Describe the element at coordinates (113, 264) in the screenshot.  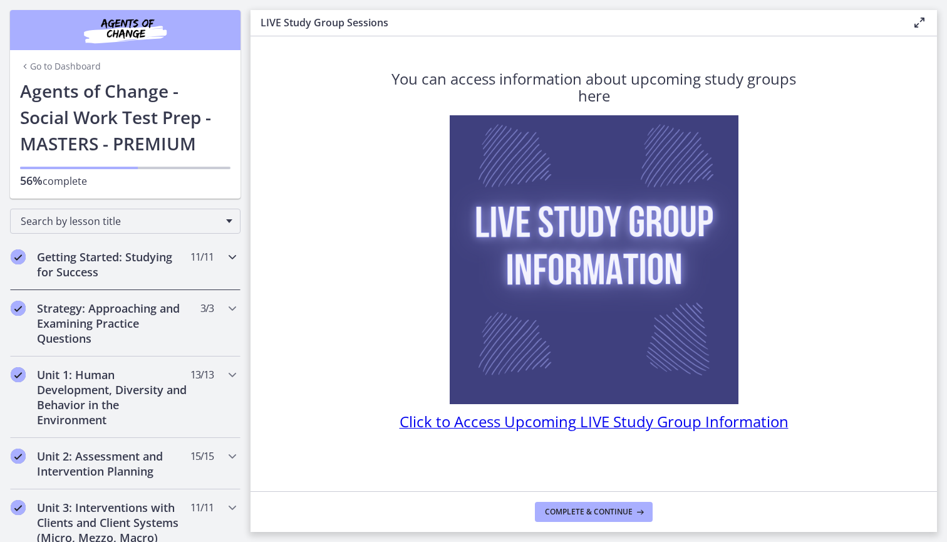
I see `h2: Getting Started: Studying for Success` at that location.